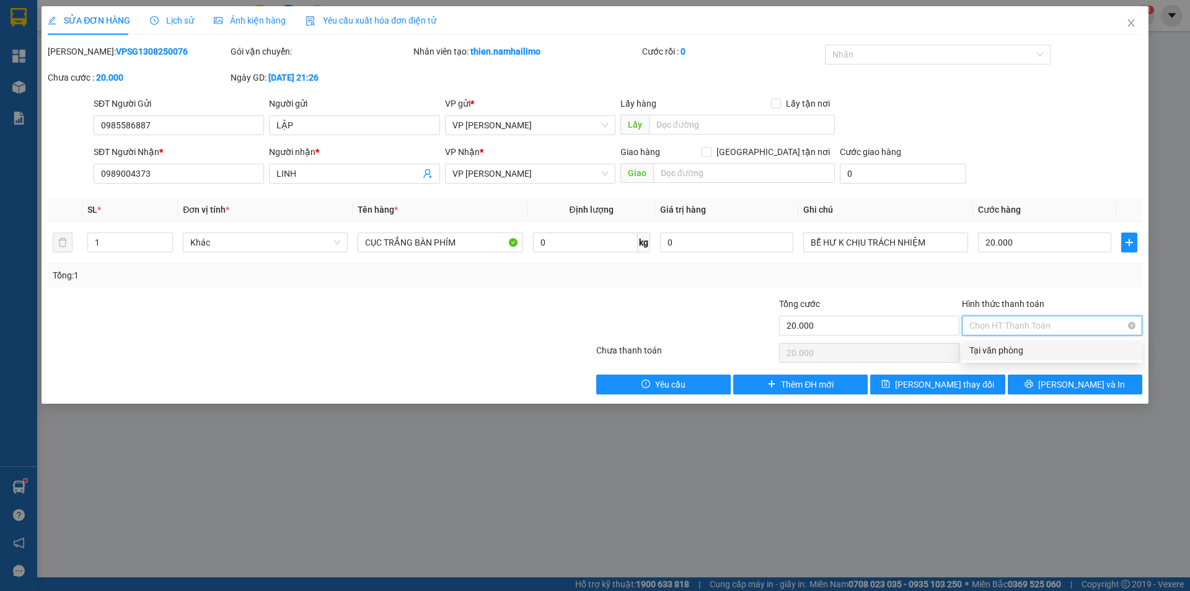 The image size is (1190, 591). What do you see at coordinates (1132, 24) in the screenshot?
I see `button: Close` at bounding box center [1132, 24].